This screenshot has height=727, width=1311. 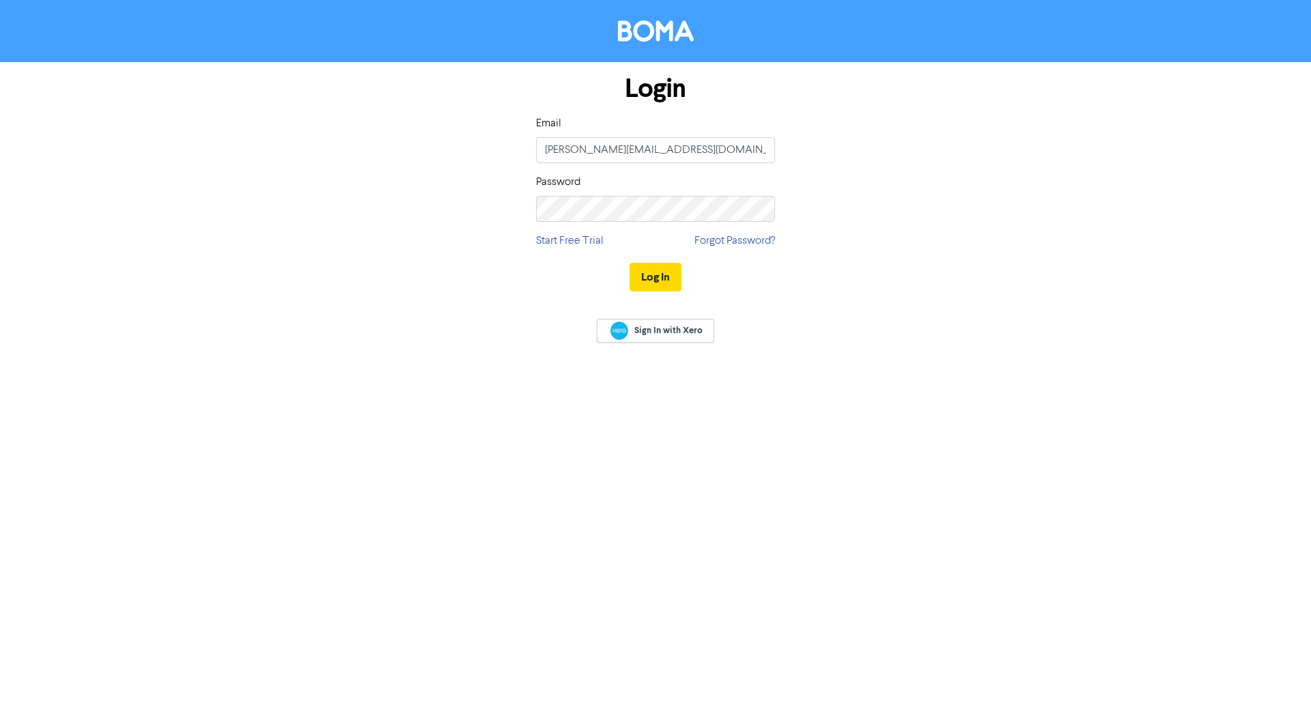 I want to click on img: BOMA Logo, so click(x=655, y=31).